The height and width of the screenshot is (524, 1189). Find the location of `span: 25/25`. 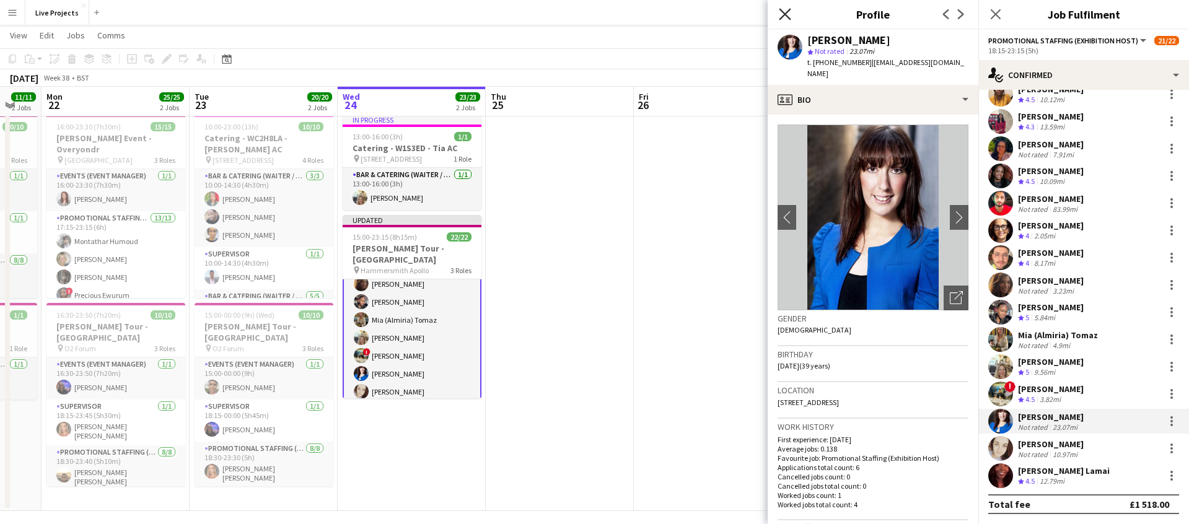

span: 25/25 is located at coordinates (172, 97).